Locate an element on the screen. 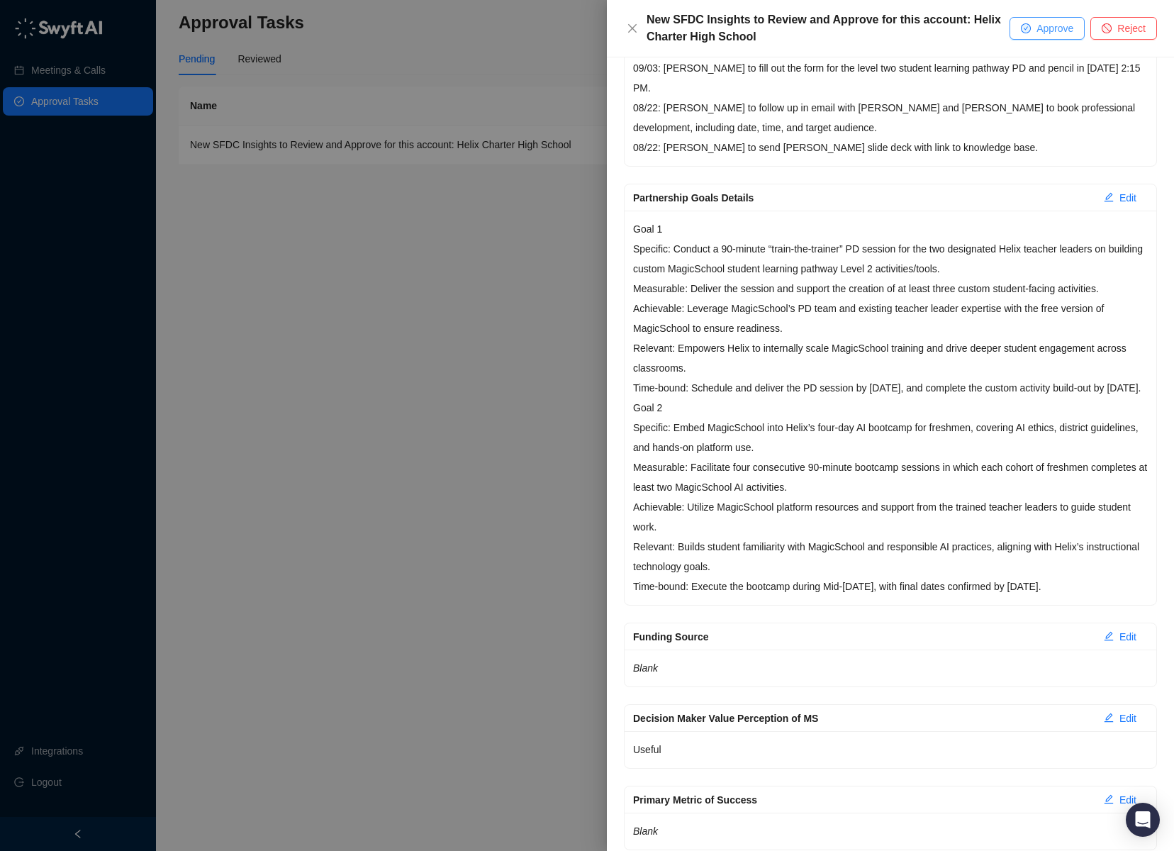 The image size is (1174, 851). span: check-circle is located at coordinates (1026, 28).